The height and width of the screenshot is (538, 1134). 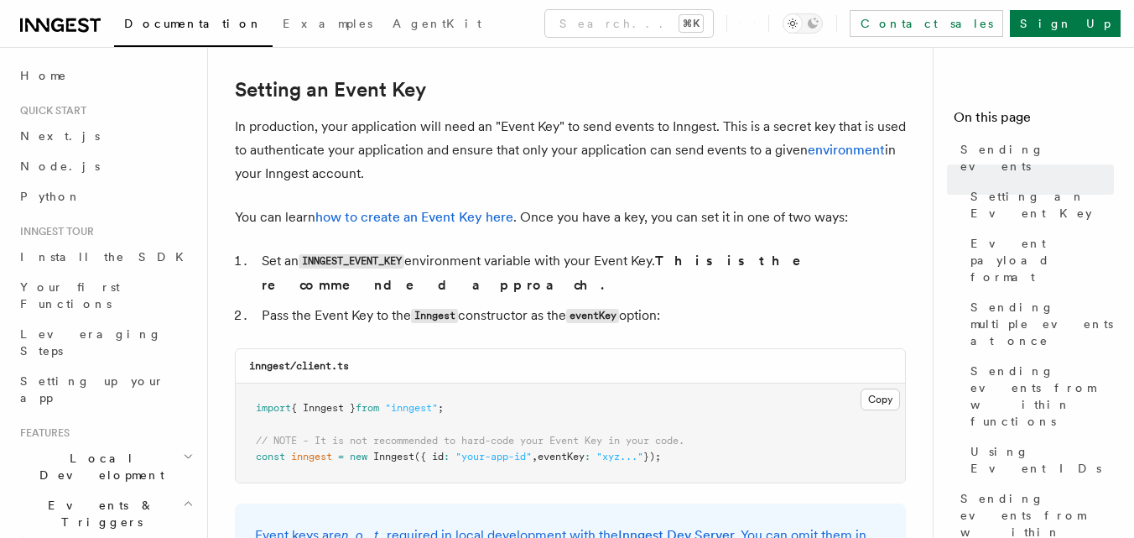 I want to click on kbd: ⌘K, so click(x=691, y=23).